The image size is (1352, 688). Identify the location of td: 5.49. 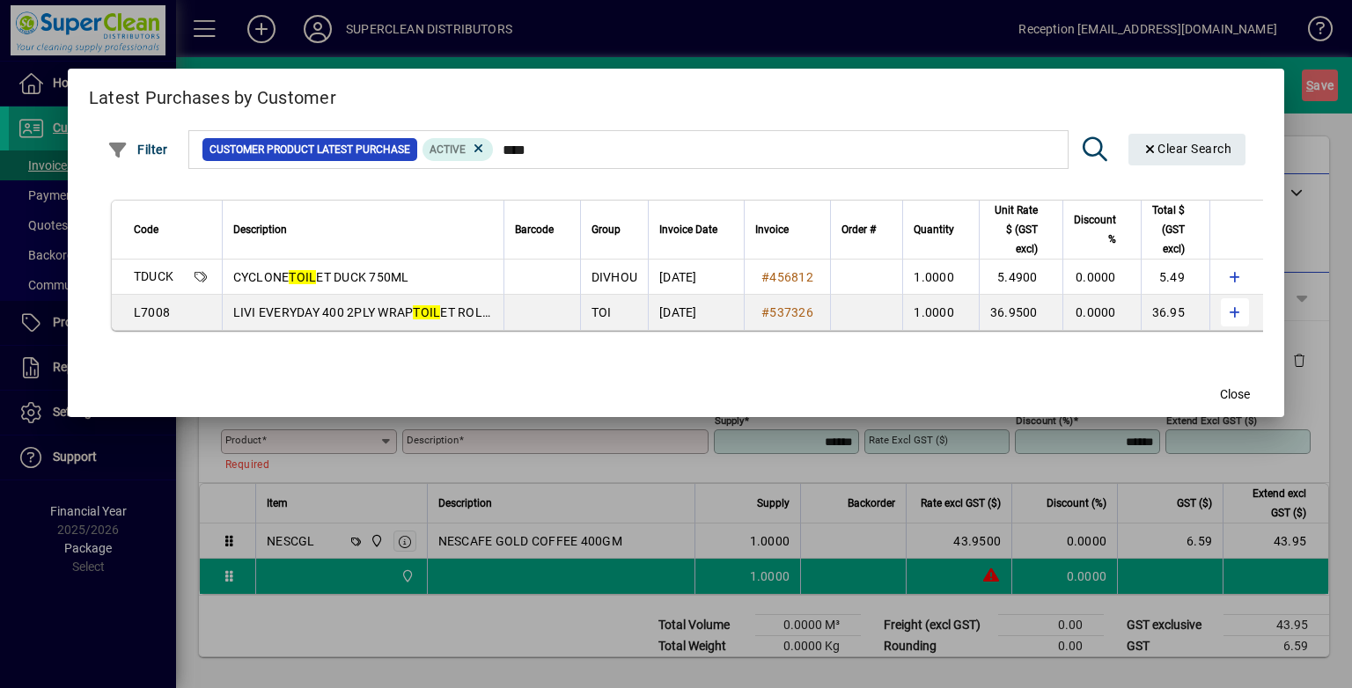
(1175, 277).